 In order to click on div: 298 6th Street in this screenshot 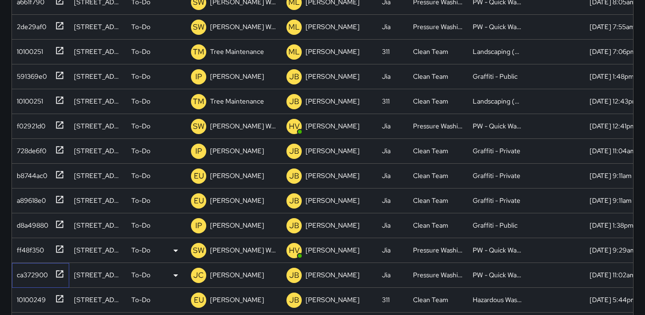, I will do `click(98, 225)`.